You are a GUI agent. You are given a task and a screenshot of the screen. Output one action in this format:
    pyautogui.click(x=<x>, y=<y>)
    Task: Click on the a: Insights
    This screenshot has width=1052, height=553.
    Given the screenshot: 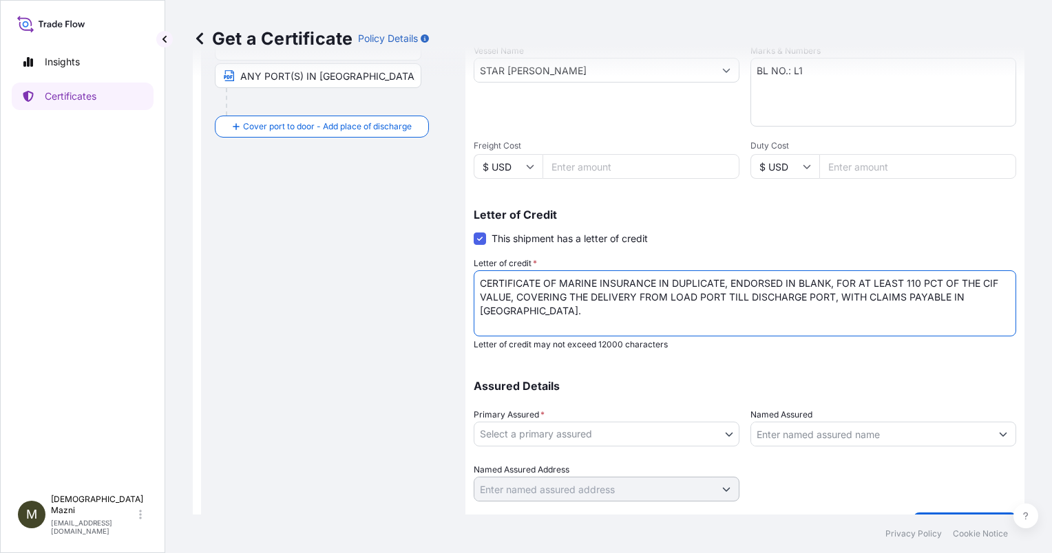 What is the action you would take?
    pyautogui.click(x=83, y=62)
    